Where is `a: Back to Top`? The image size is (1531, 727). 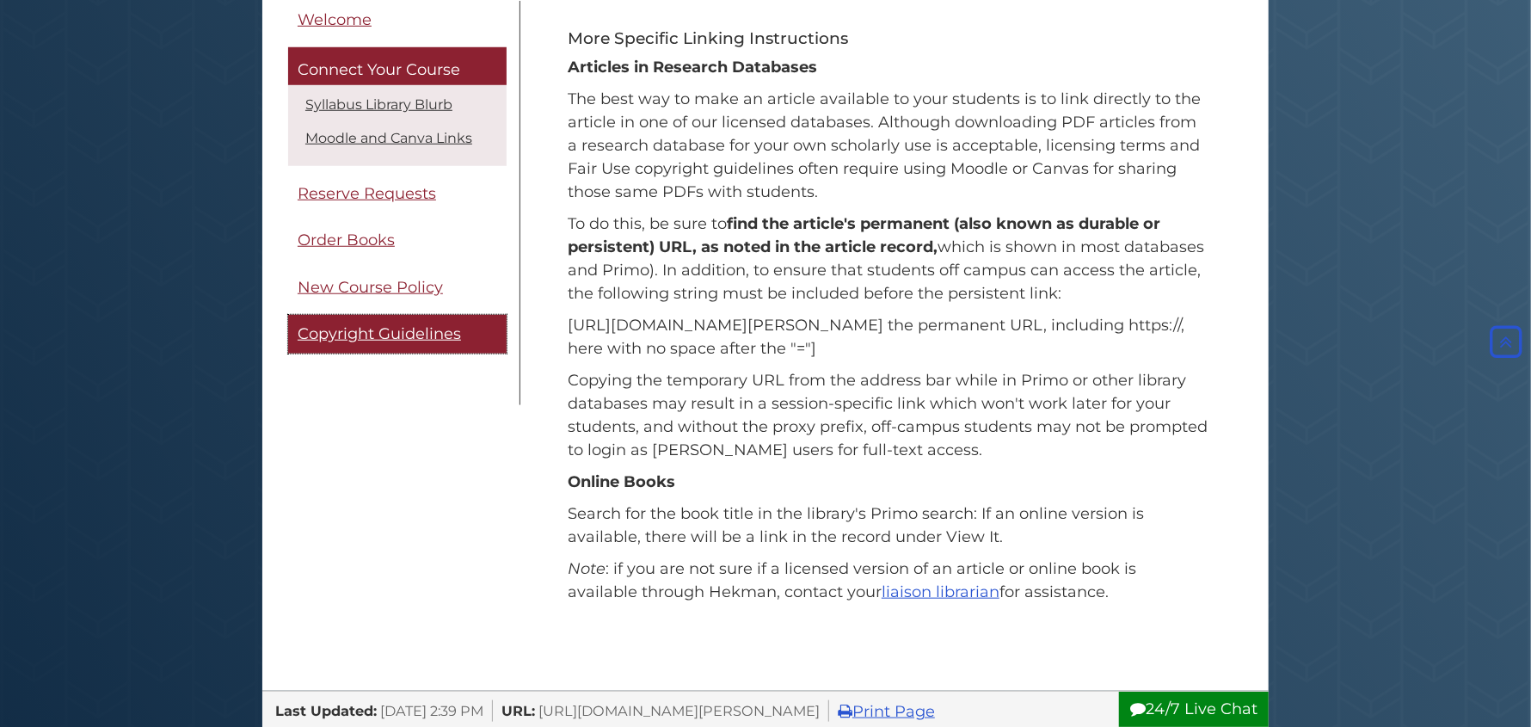
a: Back to Top is located at coordinates (1506, 341).